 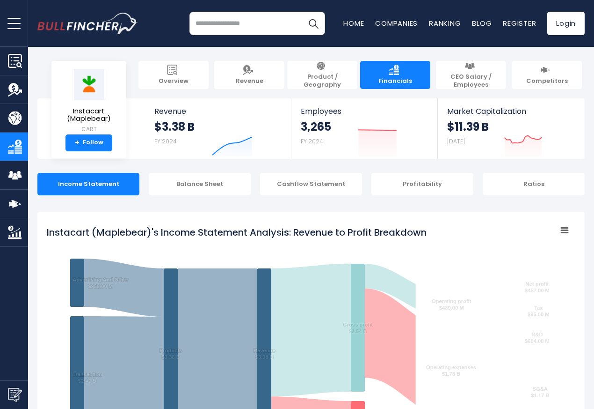 I want to click on a: Revenue, so click(x=249, y=75).